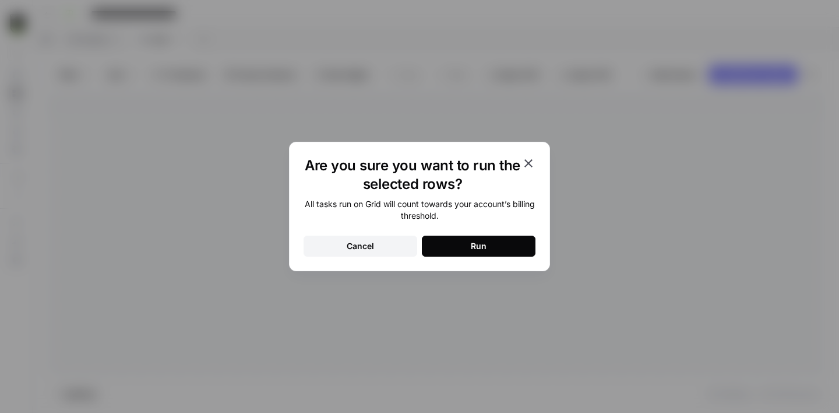 Image resolution: width=839 pixels, height=413 pixels. What do you see at coordinates (413, 175) in the screenshot?
I see `h1: Are you sure you want to run the selected rows?` at bounding box center [413, 175].